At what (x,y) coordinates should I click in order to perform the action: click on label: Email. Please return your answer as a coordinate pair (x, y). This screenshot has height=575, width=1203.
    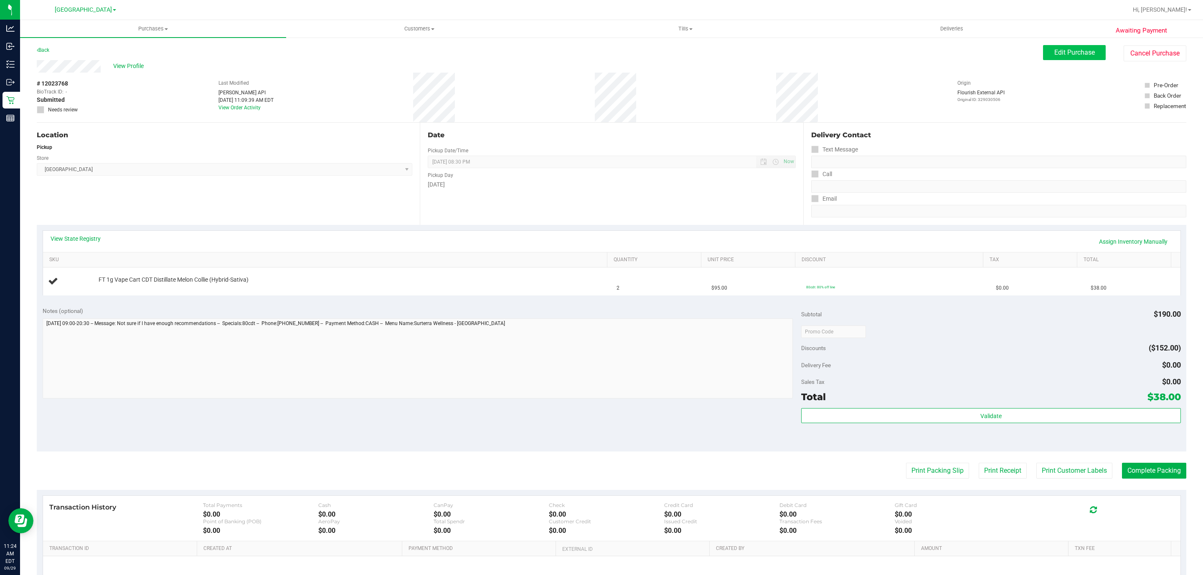
    Looking at the image, I should click on (824, 199).